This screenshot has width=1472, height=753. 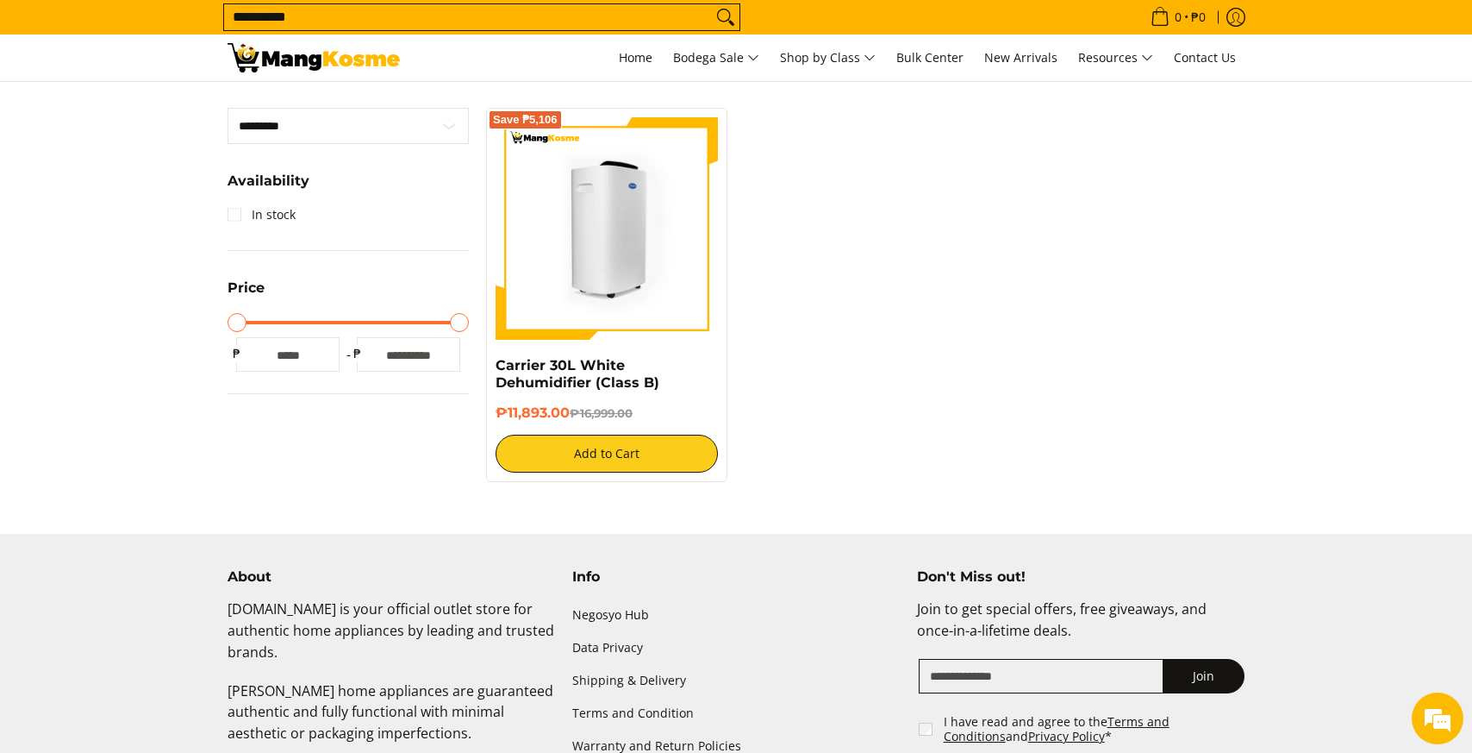 What do you see at coordinates (607, 453) in the screenshot?
I see `button: Add to Cart` at bounding box center [607, 453].